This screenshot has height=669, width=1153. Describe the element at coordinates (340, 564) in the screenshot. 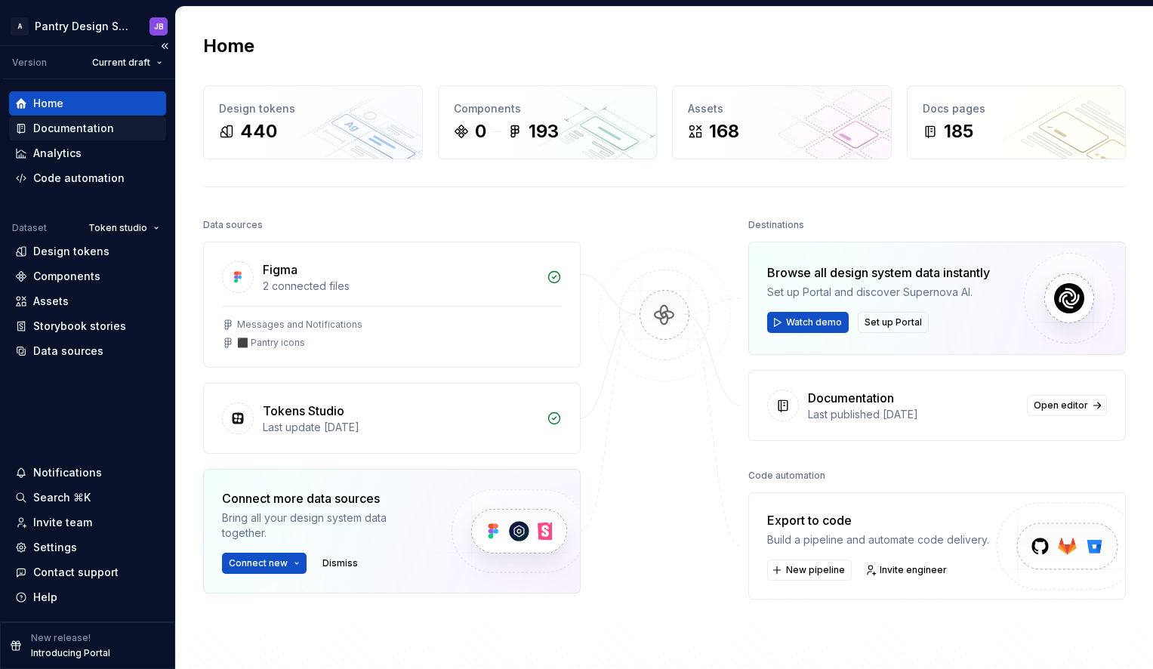

I see `span: Dismiss` at that location.